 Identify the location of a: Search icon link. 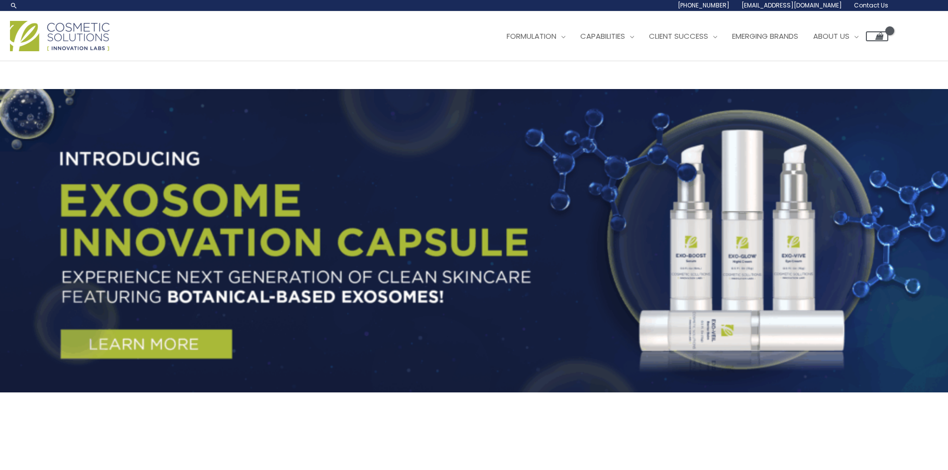
(14, 5).